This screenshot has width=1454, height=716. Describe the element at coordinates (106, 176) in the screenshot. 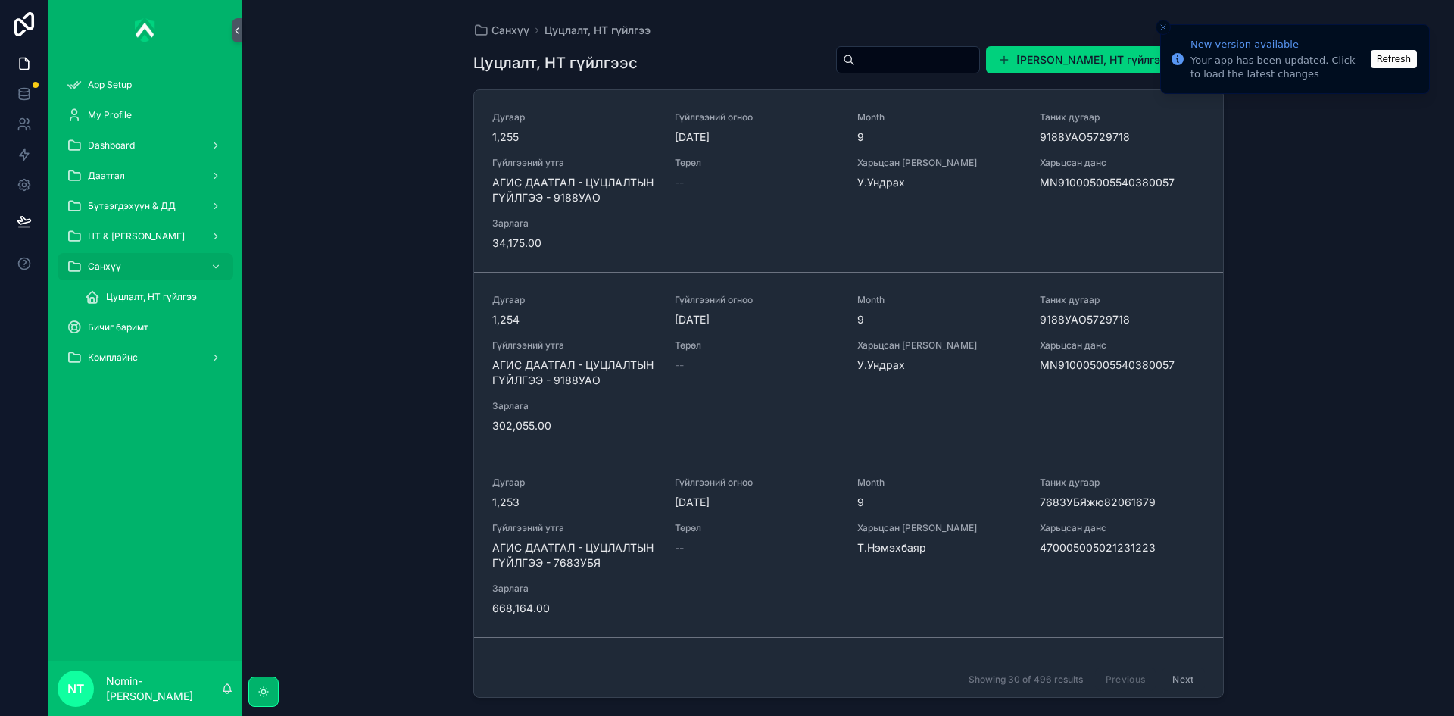

I see `span: Даатгал` at that location.